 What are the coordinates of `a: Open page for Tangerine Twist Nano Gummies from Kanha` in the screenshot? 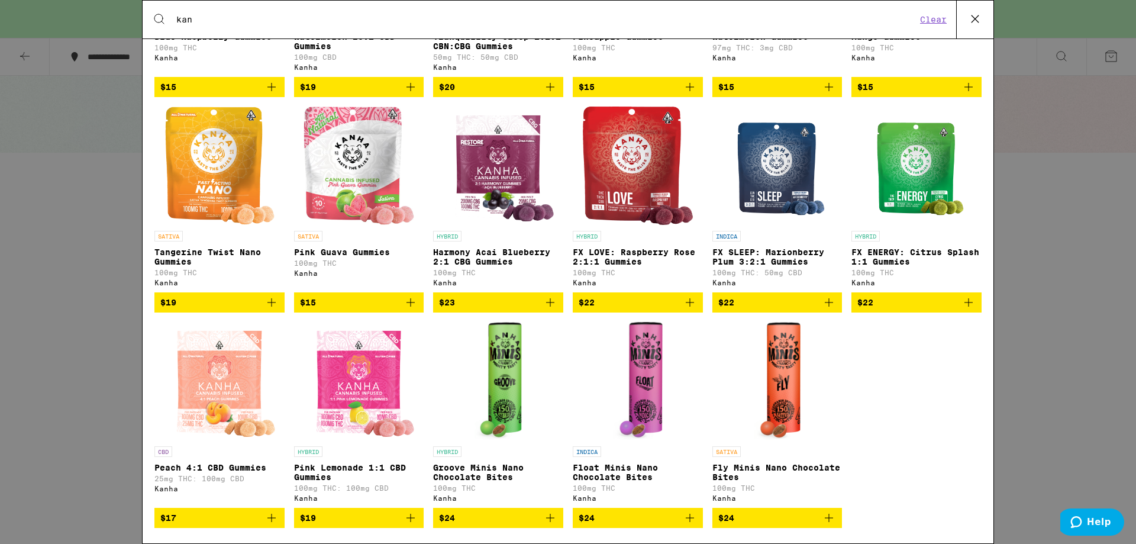 It's located at (220, 199).